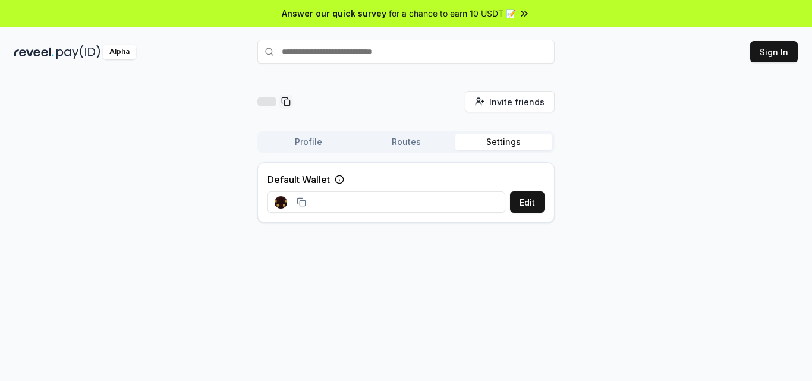  What do you see at coordinates (78, 52) in the screenshot?
I see `img: pay_id` at bounding box center [78, 52].